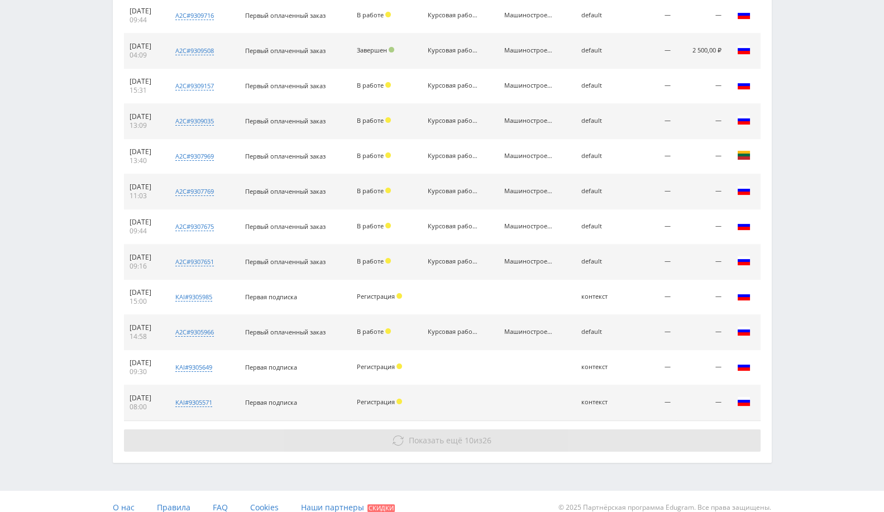  Describe the element at coordinates (702, 51) in the screenshot. I see `td: 2 500,00 ₽` at that location.